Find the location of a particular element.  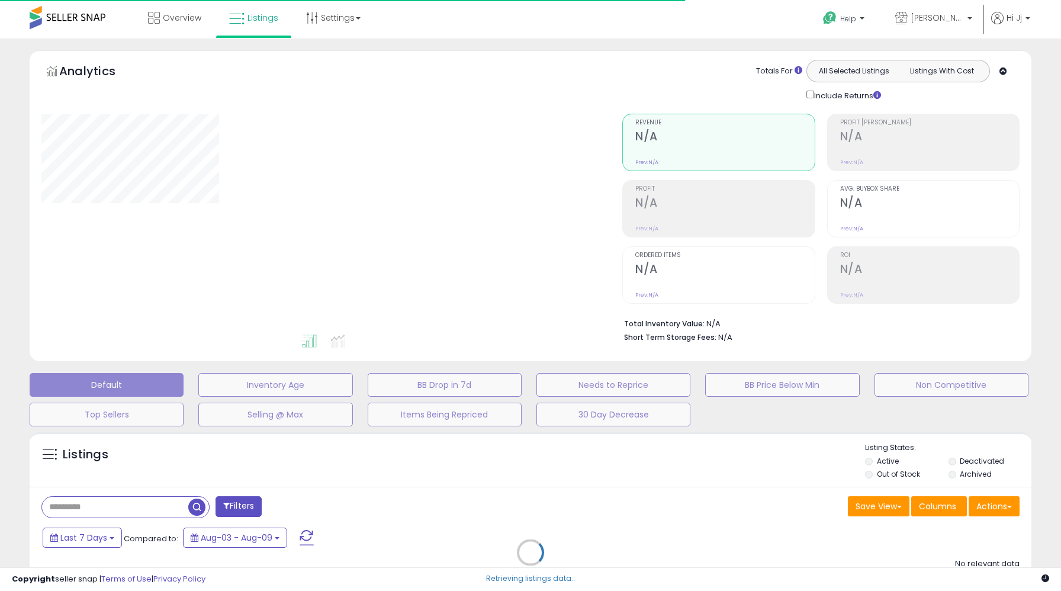

button: All Selected Listings is located at coordinates (854, 71).